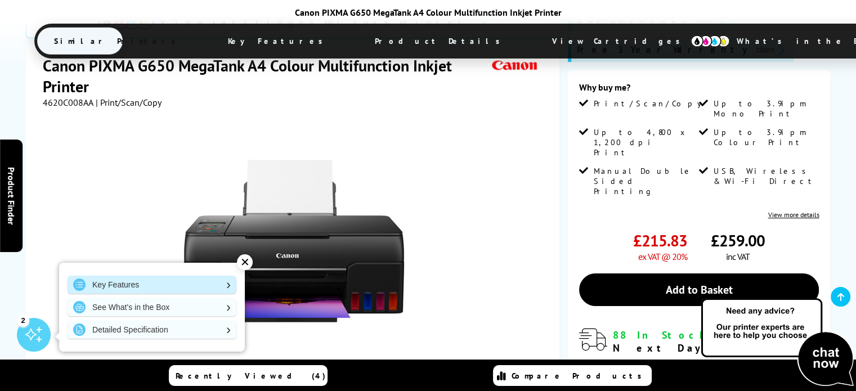 Image resolution: width=856 pixels, height=391 pixels. What do you see at coordinates (580, 376) in the screenshot?
I see `span: Compare Products` at bounding box center [580, 376].